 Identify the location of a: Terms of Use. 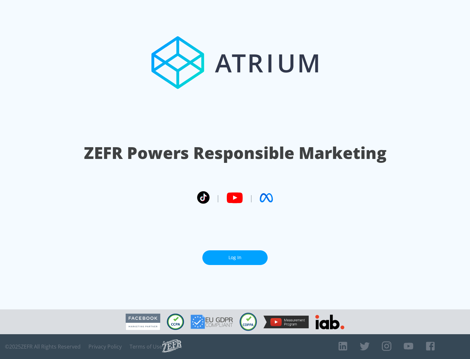
(146, 347).